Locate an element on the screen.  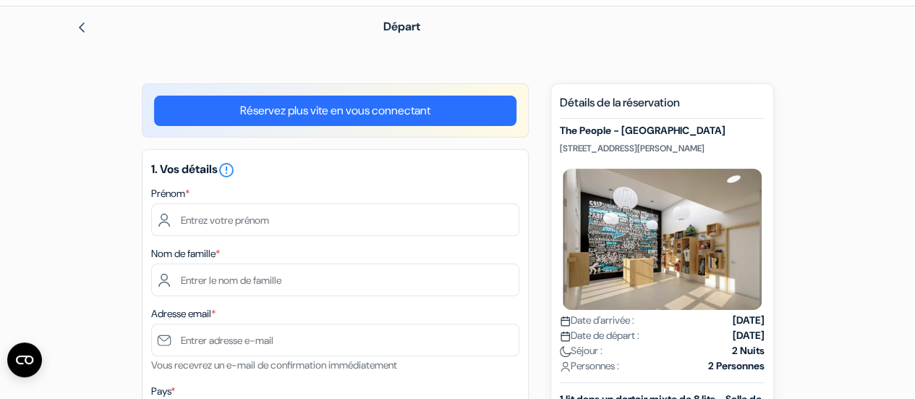
h5: Détails de la réservation is located at coordinates (662, 107).